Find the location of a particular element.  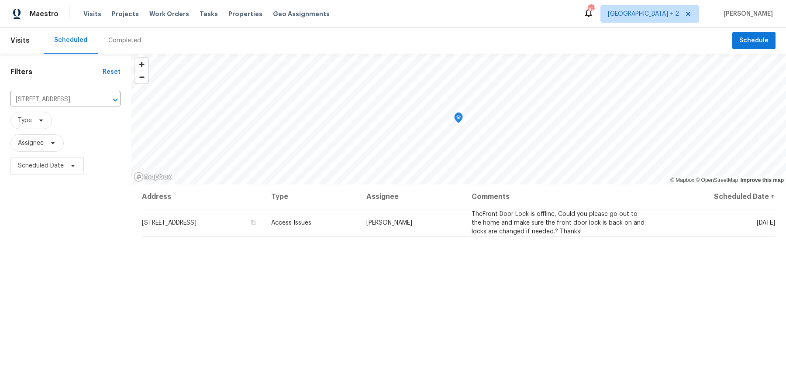

button: Zoom out is located at coordinates (141, 77).